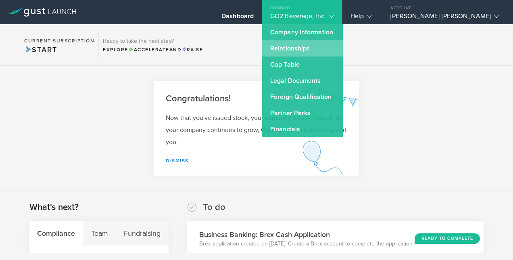 This screenshot has width=513, height=260. Describe the element at coordinates (142, 233) in the screenshot. I see `div: Fundraising` at that location.